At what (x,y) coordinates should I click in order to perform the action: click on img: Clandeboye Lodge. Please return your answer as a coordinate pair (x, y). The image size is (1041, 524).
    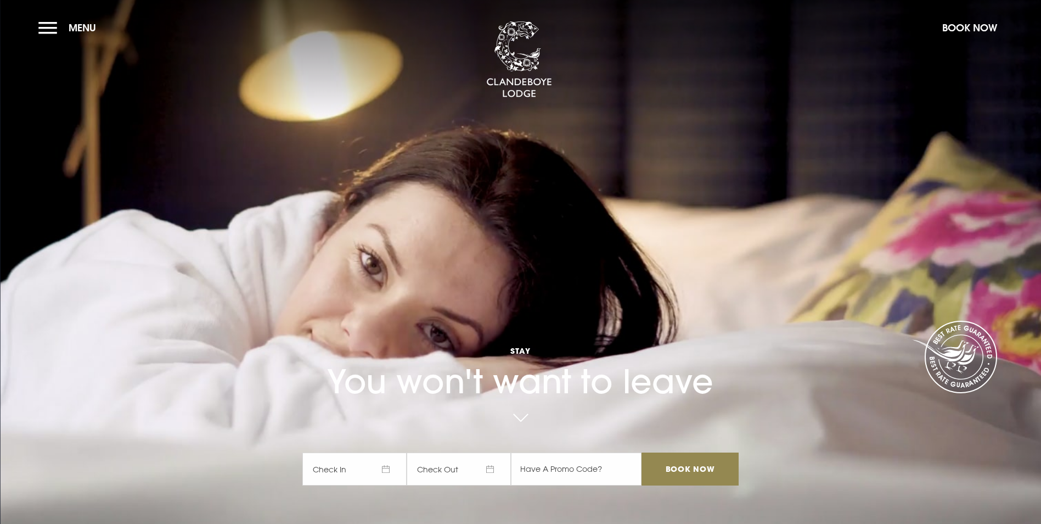
    Looking at the image, I should click on (519, 60).